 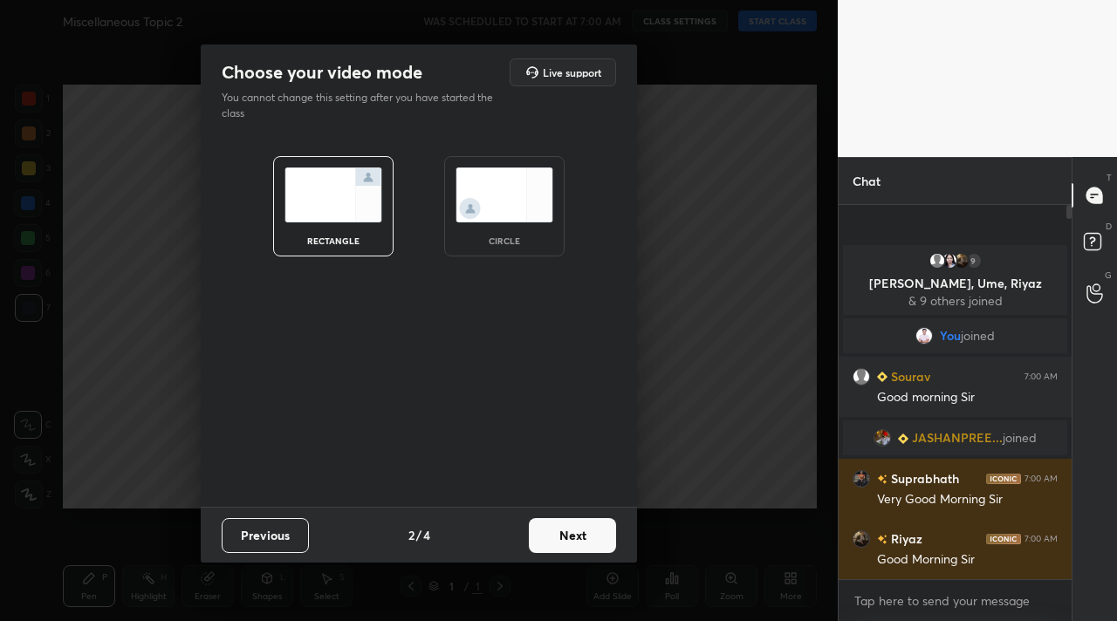 I want to click on img: normalScreenIcon.ae25ed63.svg, so click(x=333, y=195).